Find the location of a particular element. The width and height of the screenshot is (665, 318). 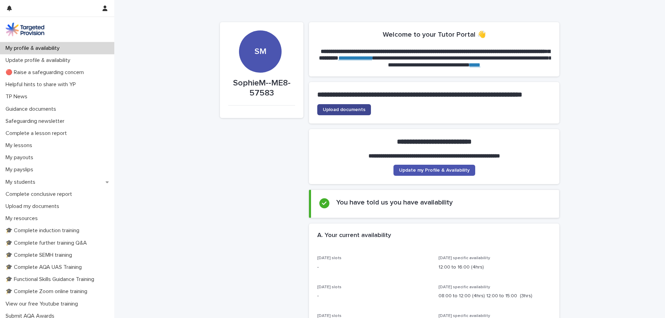

p: 🎓 Functional Skills Guidance Training is located at coordinates (51, 279).